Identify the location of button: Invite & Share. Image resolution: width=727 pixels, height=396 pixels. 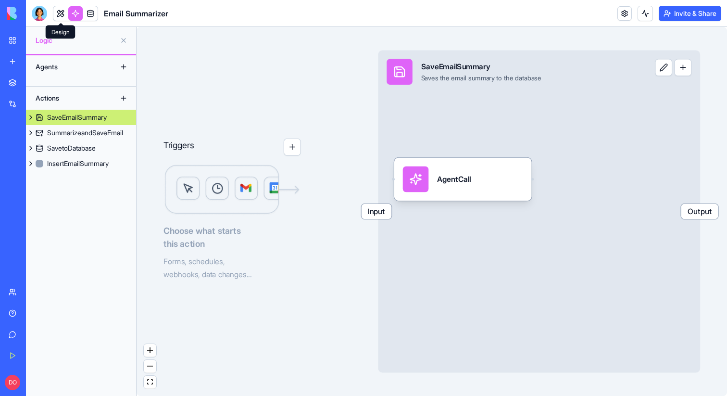
(690, 13).